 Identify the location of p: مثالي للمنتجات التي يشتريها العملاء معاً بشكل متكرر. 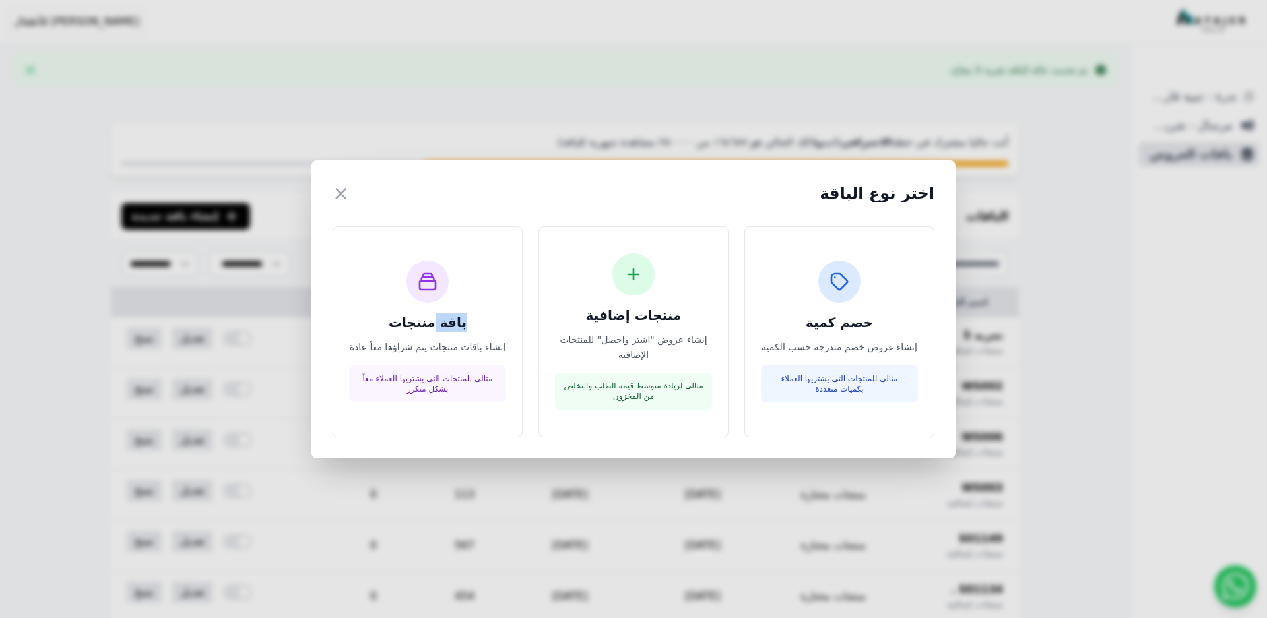
(428, 384).